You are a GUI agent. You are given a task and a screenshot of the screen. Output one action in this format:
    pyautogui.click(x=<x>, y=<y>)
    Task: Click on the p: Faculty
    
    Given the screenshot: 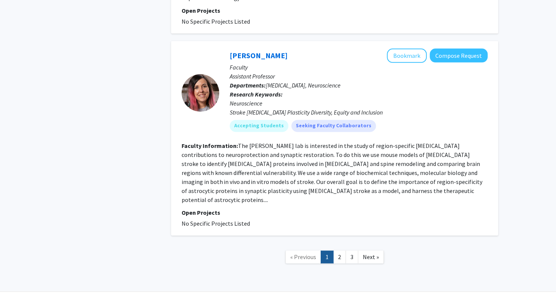 What is the action you would take?
    pyautogui.click(x=359, y=67)
    